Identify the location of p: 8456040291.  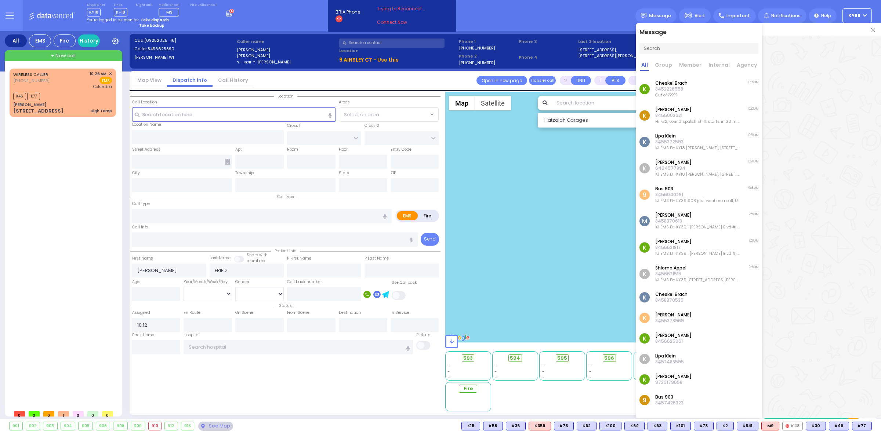
(697, 195).